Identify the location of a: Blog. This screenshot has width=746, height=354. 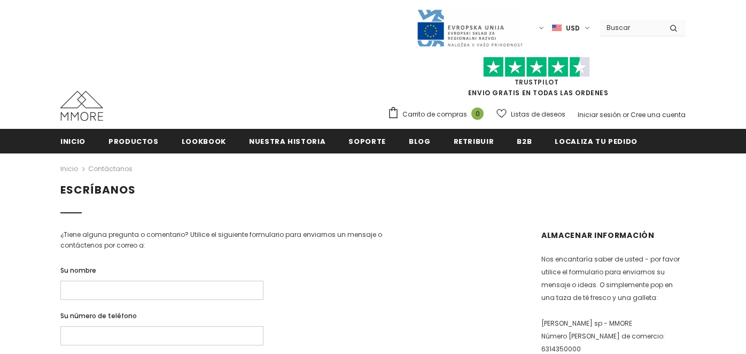
(420, 141).